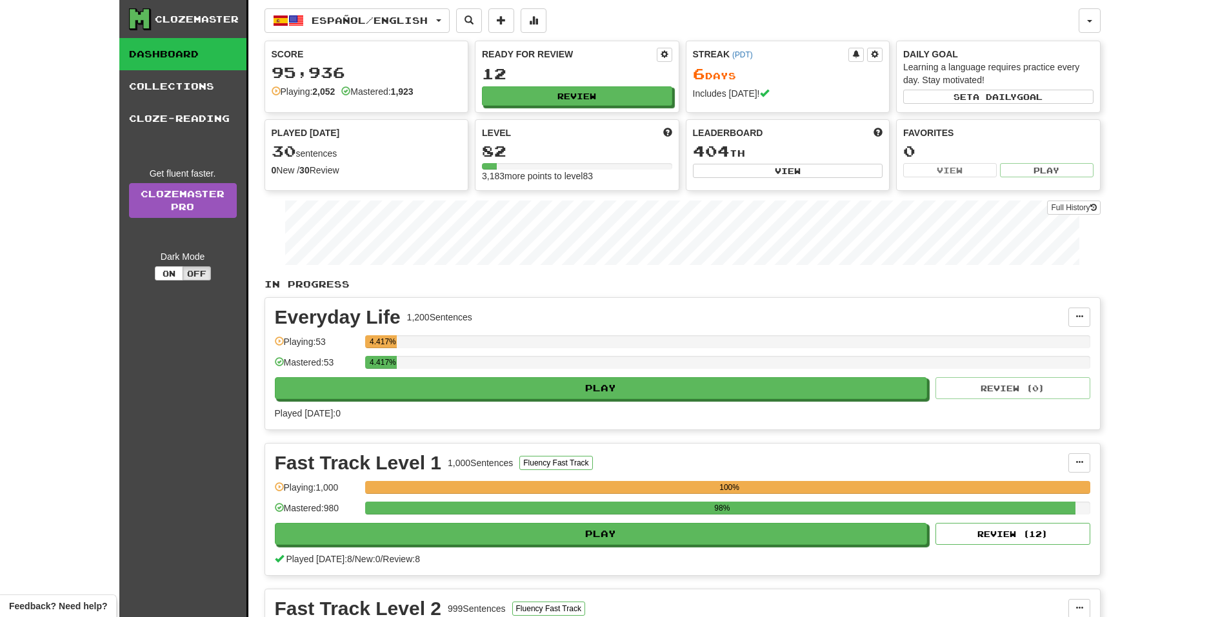  What do you see at coordinates (577, 96) in the screenshot?
I see `button: Review` at bounding box center [577, 96].